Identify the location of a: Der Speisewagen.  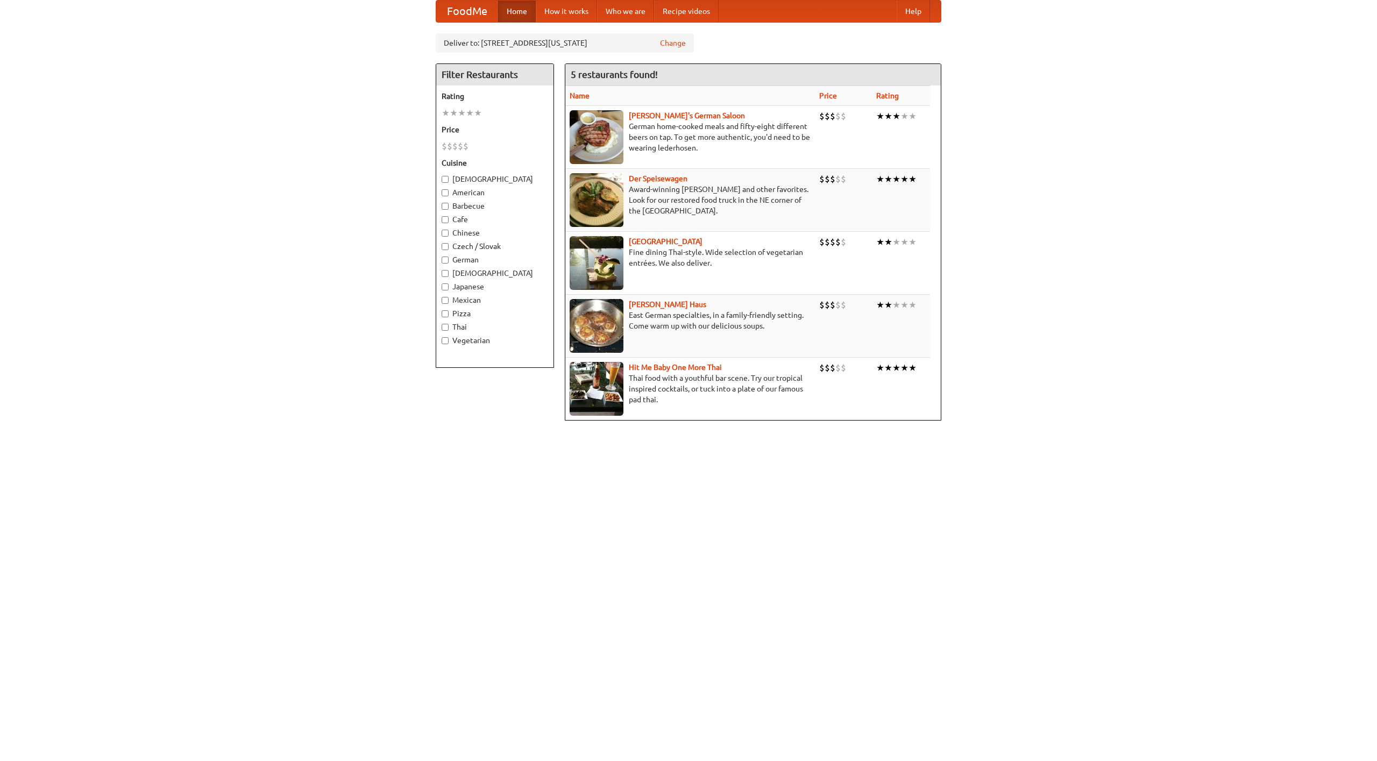
(658, 179).